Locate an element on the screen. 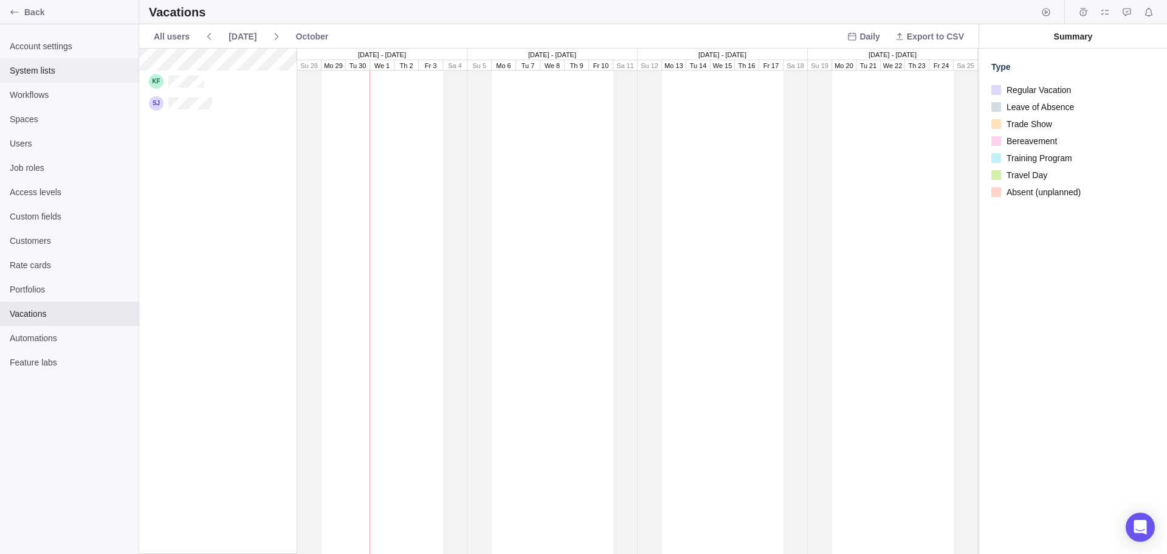 The width and height of the screenshot is (1167, 554). span: We 15 is located at coordinates (723, 65).